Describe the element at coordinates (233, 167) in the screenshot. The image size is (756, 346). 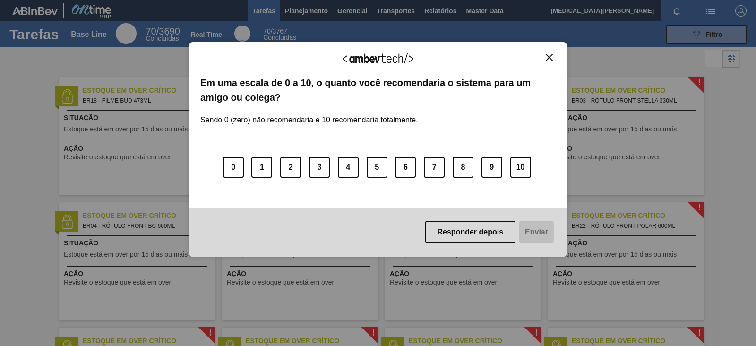
I see `button: 0` at that location.